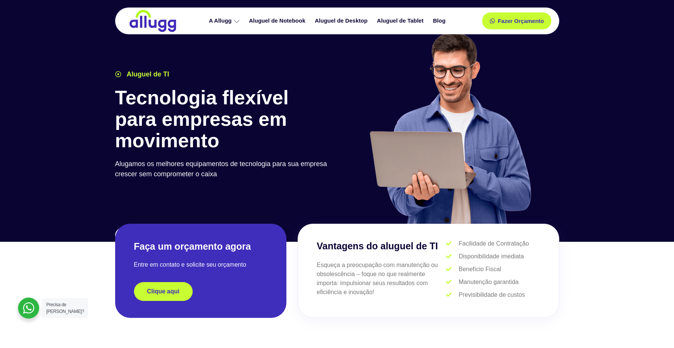  I want to click on span: Facilidade de Contratação, so click(493, 244).